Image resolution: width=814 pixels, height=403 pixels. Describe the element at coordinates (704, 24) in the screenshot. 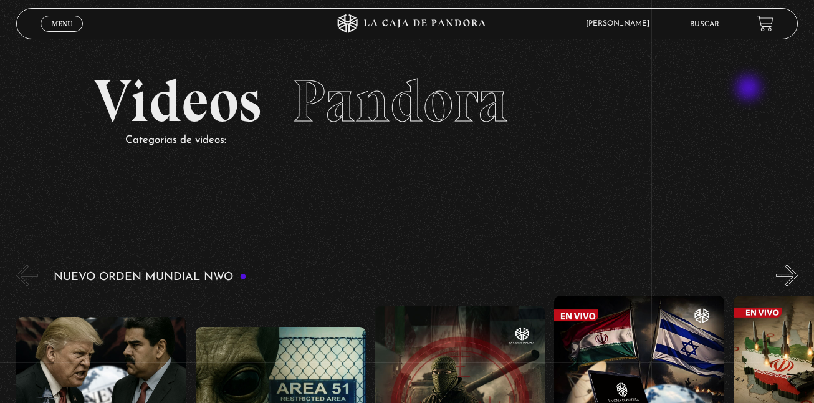

I see `a: Buscar` at that location.